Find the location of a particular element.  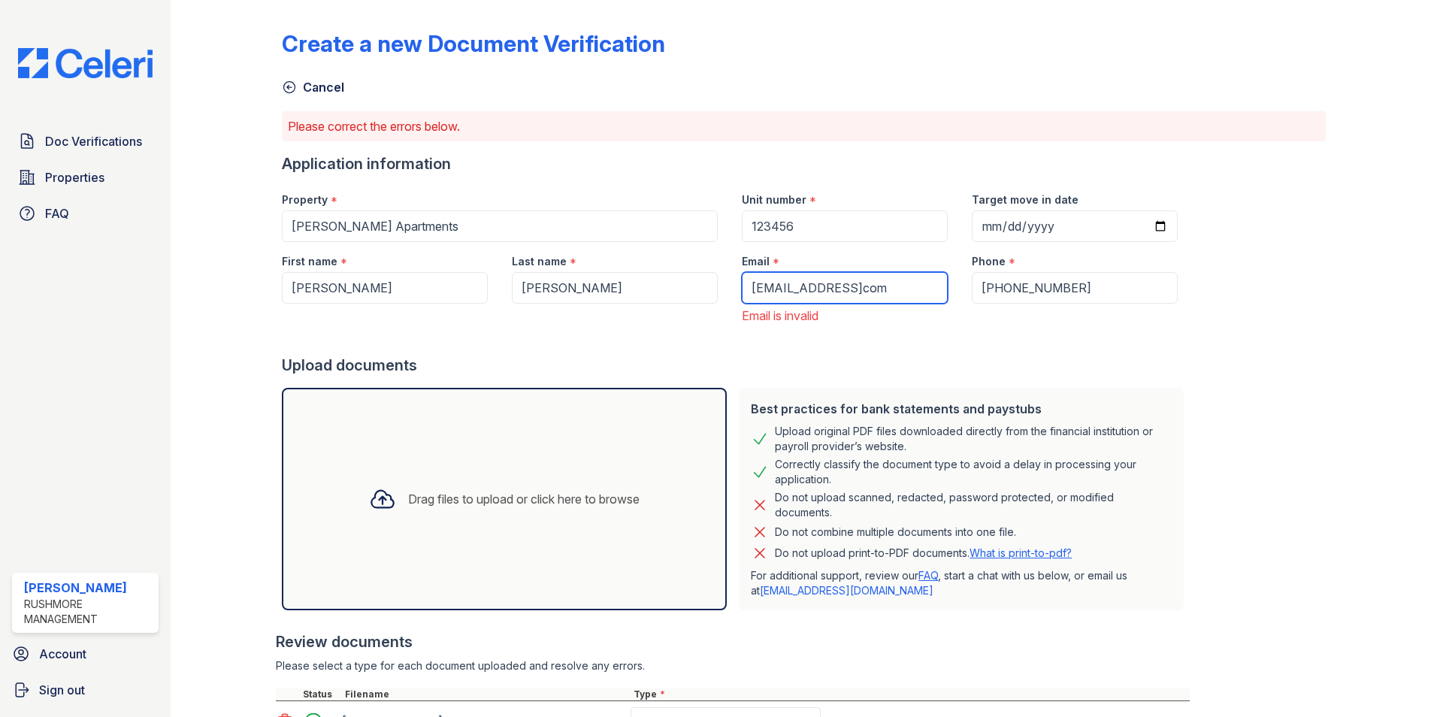

label: Unit number is located at coordinates (774, 200).